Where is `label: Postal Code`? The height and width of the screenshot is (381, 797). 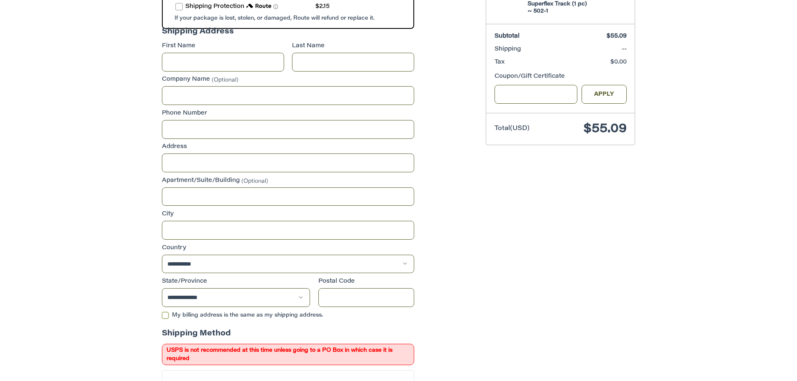 label: Postal Code is located at coordinates (367, 282).